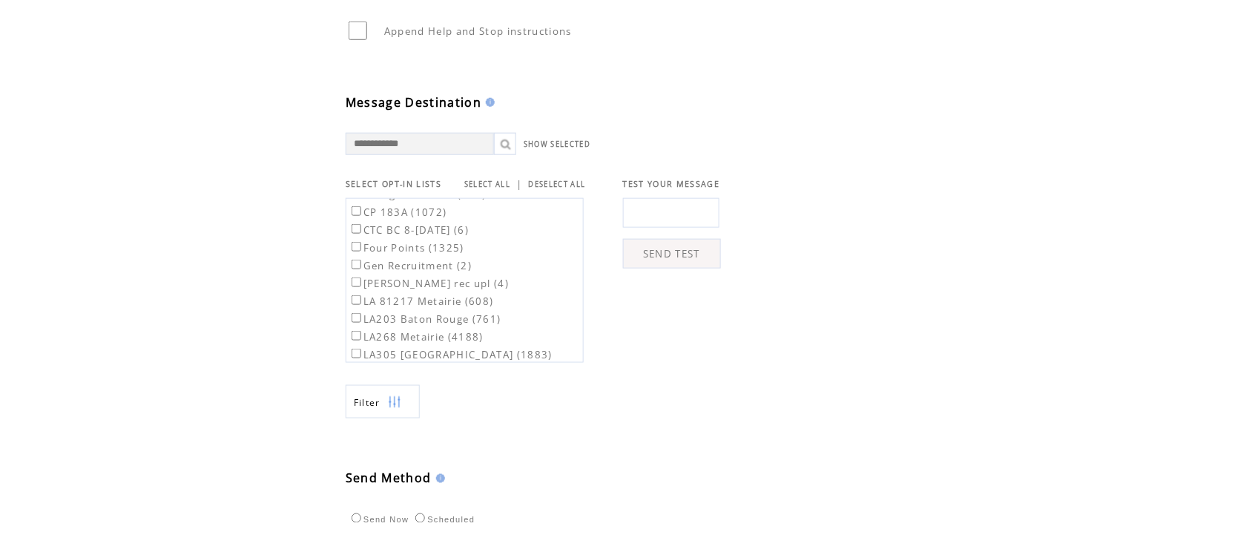 The height and width of the screenshot is (555, 1252). Describe the element at coordinates (356, 300) in the screenshot. I see `input: LA 81217 Metairie (608)` at that location.